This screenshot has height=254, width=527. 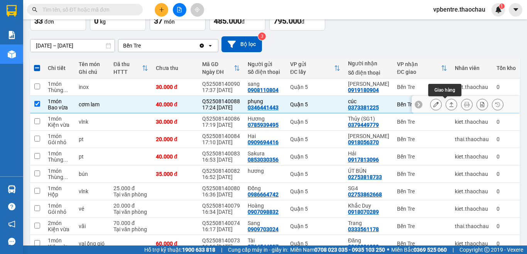 I want to click on span: Miền Bắc, so click(x=419, y=249).